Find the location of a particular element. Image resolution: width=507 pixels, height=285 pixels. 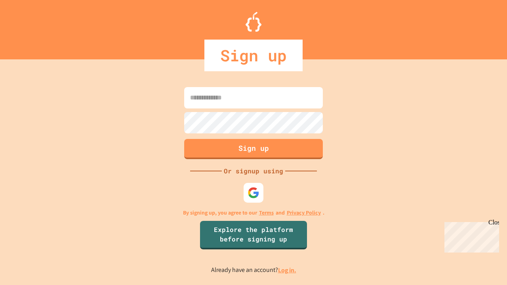

img: Logo.svg is located at coordinates (253, 22).